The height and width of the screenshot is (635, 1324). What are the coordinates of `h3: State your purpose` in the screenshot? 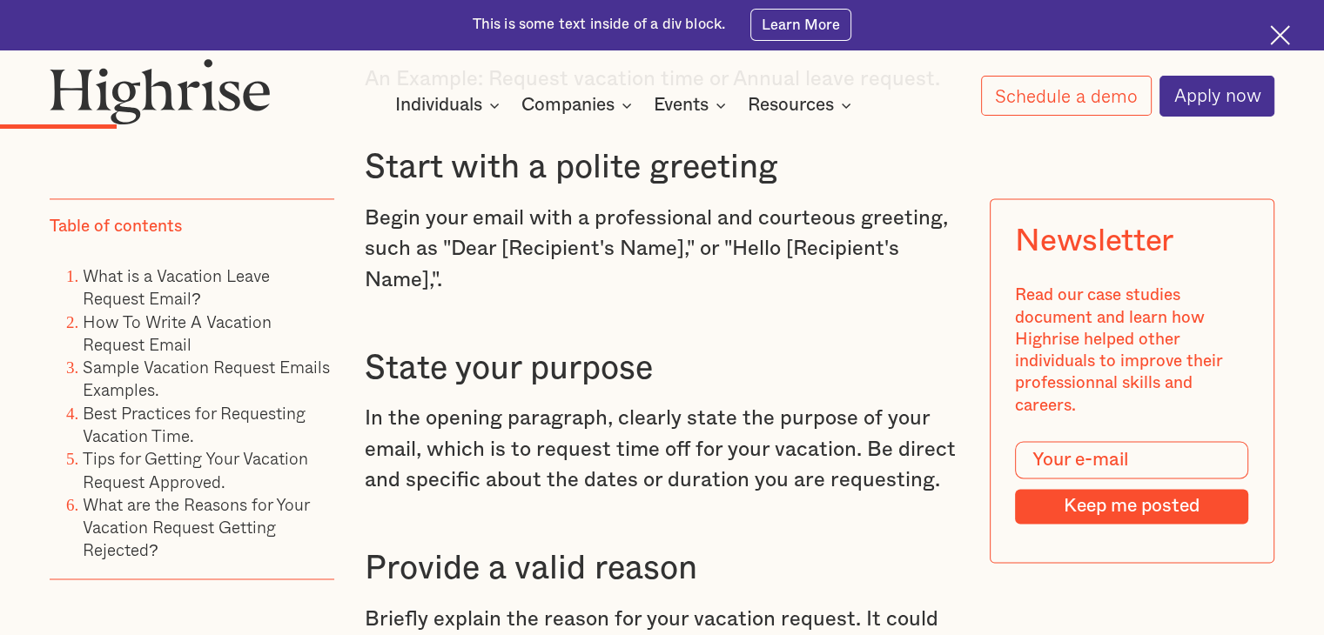 It's located at (661, 369).